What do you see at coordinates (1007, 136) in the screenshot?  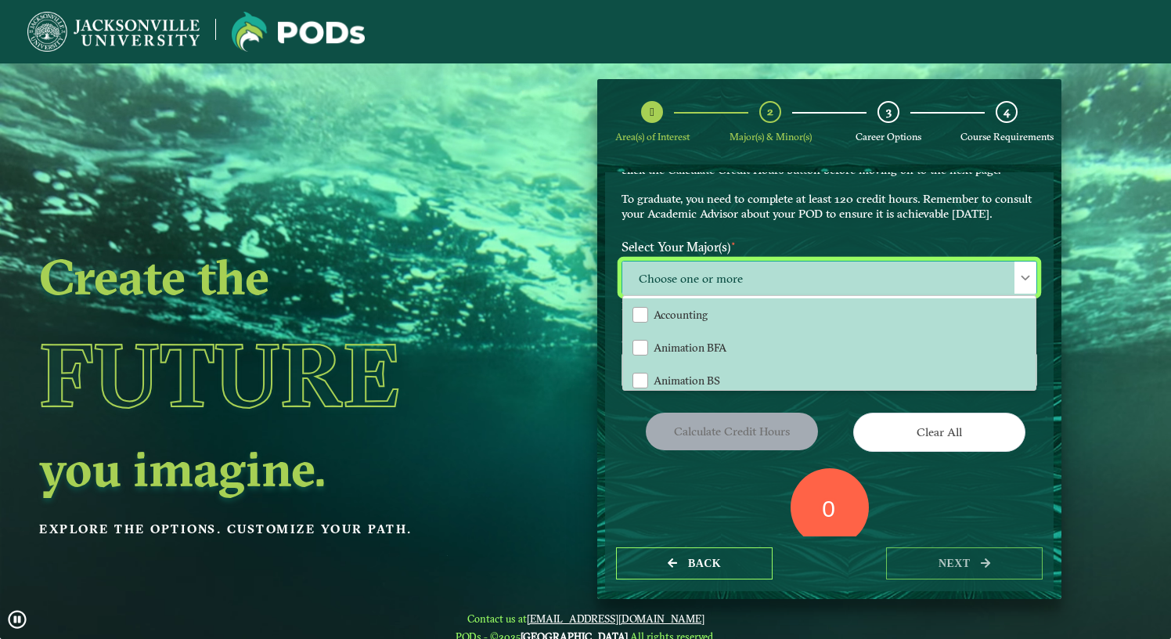 I see `span: Course Requirements` at bounding box center [1007, 136].